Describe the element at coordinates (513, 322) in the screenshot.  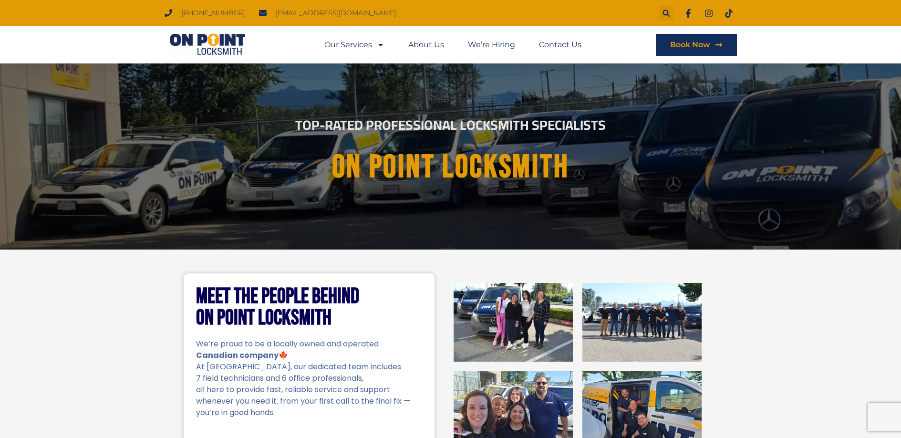
I see `img: On Point Locksmith Port Coquitlam, BC 1` at that location.